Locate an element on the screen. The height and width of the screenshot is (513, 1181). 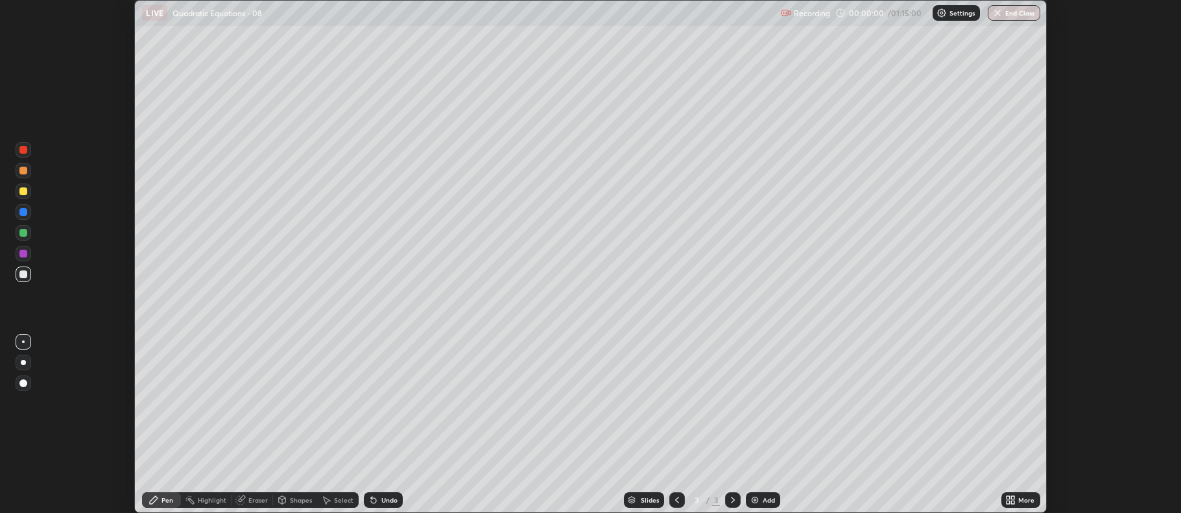
p: Settings is located at coordinates (962, 13).